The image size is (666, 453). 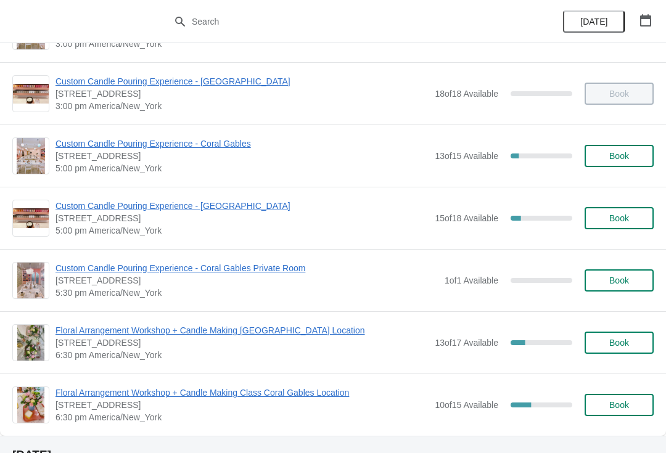 I want to click on span: Custom Candle Pouring Experience - Coral Gables, so click(x=242, y=144).